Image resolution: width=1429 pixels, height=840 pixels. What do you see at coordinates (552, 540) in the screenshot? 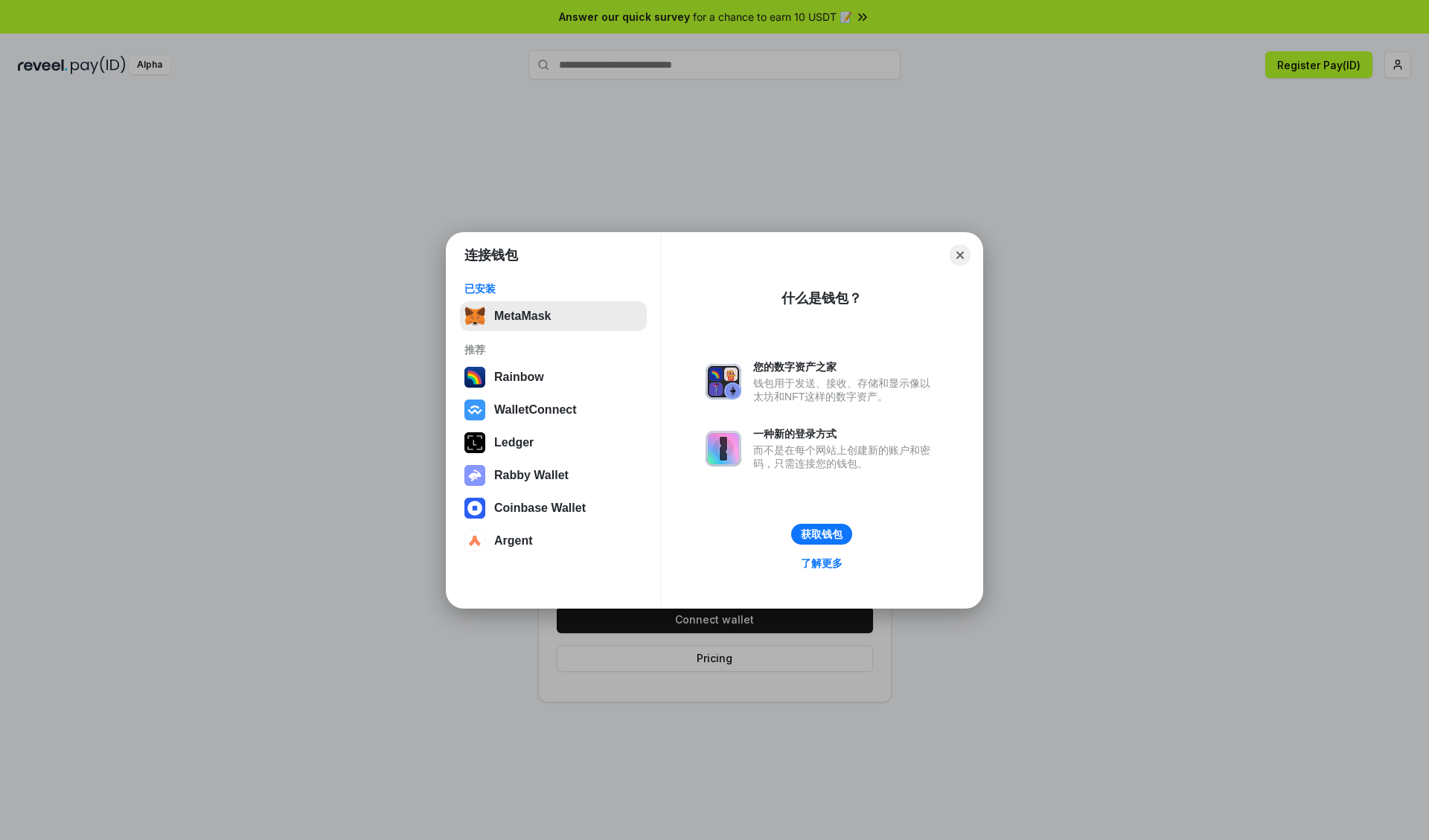
I see `button: Argent` at bounding box center [552, 540].